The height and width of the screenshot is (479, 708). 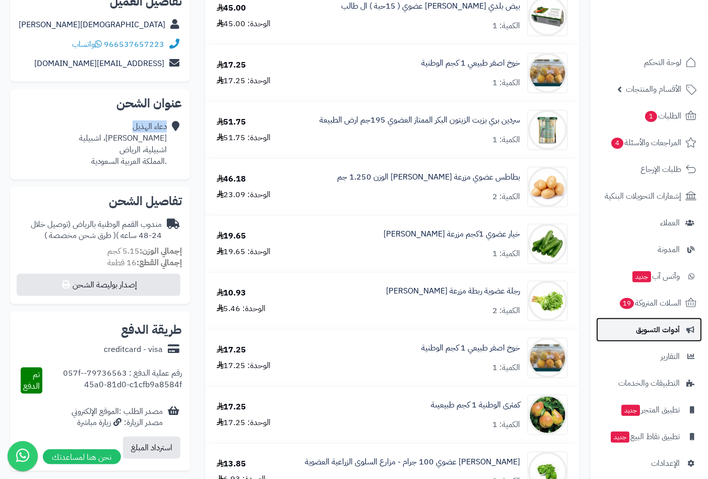 What do you see at coordinates (548, 73) in the screenshot?
I see `img: 1687747994-WhatsApp%20Image%202023-06-26%20at%205.46.18%20AM-90x90.jpeg` at bounding box center [548, 73].